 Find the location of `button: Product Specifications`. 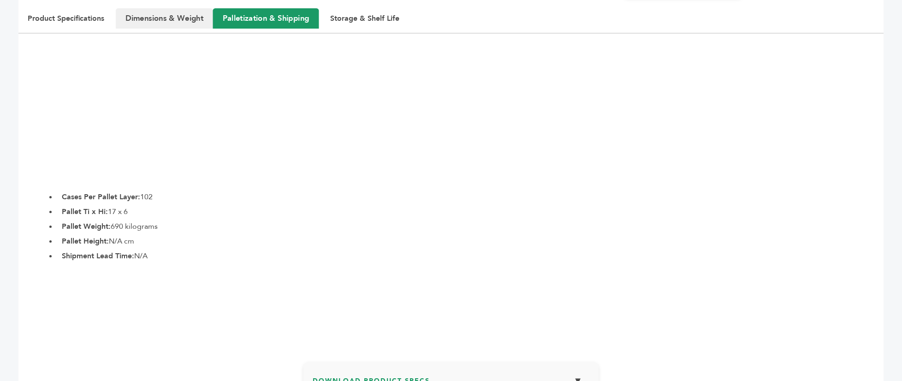

button: Product Specifications is located at coordinates (66, 18).